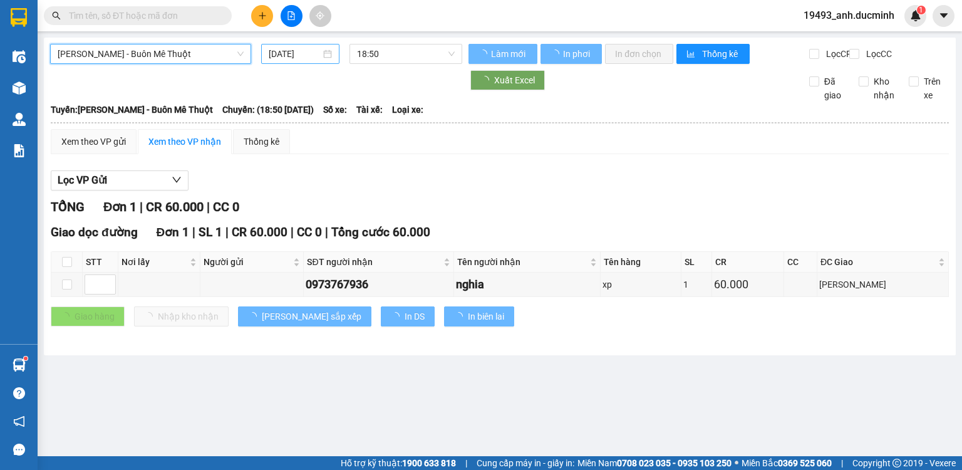 This screenshot has width=962, height=470. I want to click on span: In DS, so click(415, 316).